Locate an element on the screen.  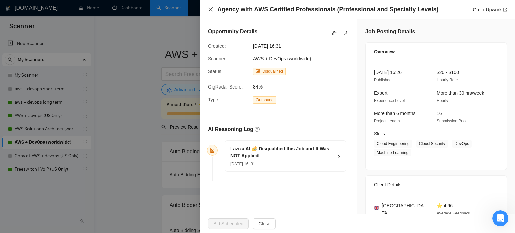
h5: Laziza AI 👑 Disqualified this Job and It Was NOT Applied is located at coordinates (281, 152).